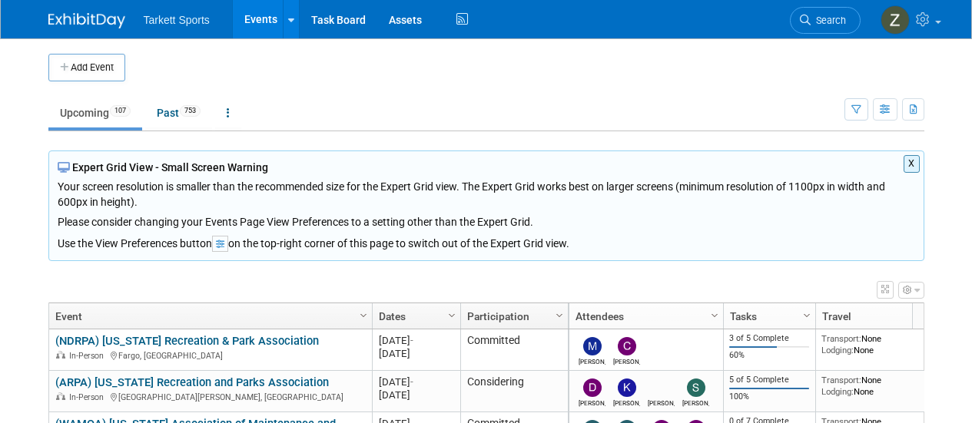  I want to click on a: Past753, so click(178, 113).